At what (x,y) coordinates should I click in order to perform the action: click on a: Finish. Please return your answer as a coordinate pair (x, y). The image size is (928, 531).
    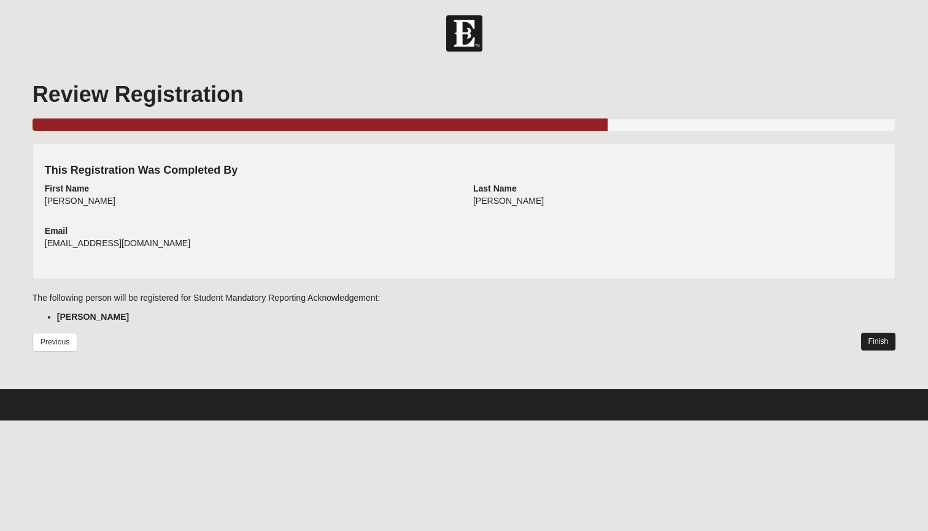
    Looking at the image, I should click on (879, 341).